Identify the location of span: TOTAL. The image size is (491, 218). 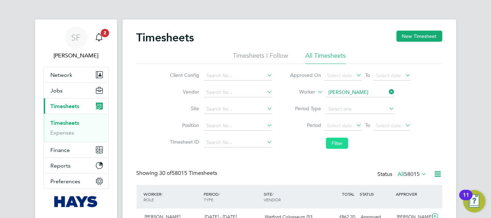
(348, 194).